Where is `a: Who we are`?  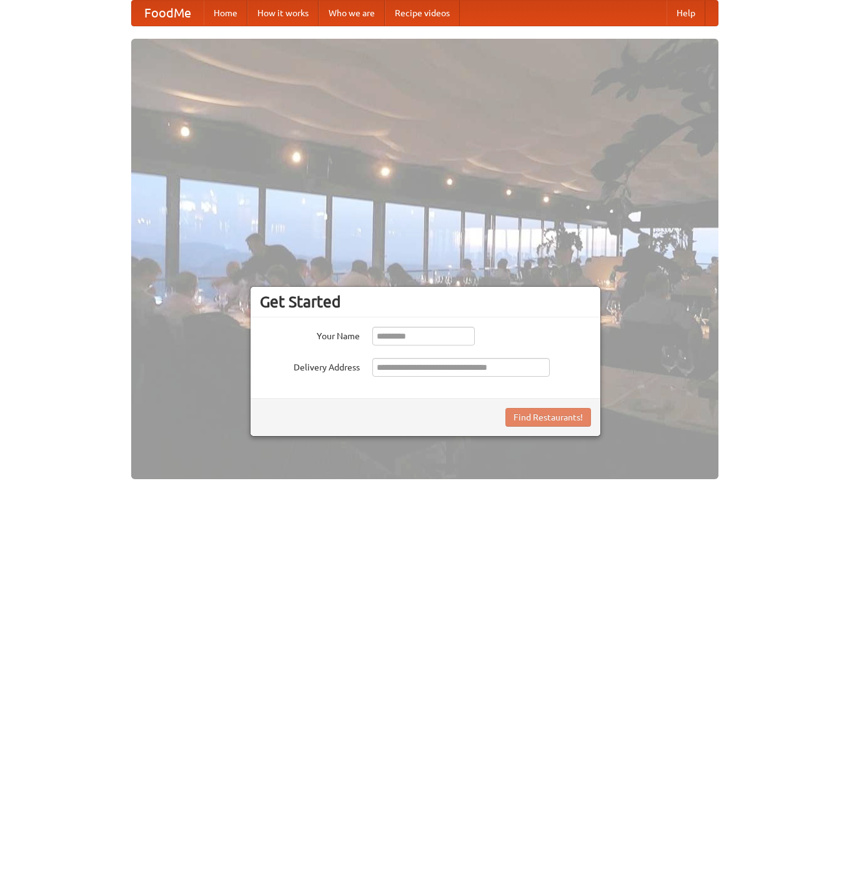
a: Who we are is located at coordinates (352, 13).